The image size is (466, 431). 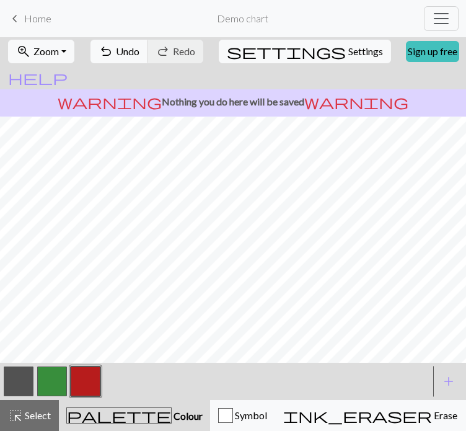 I want to click on span: zoom_in, so click(x=24, y=51).